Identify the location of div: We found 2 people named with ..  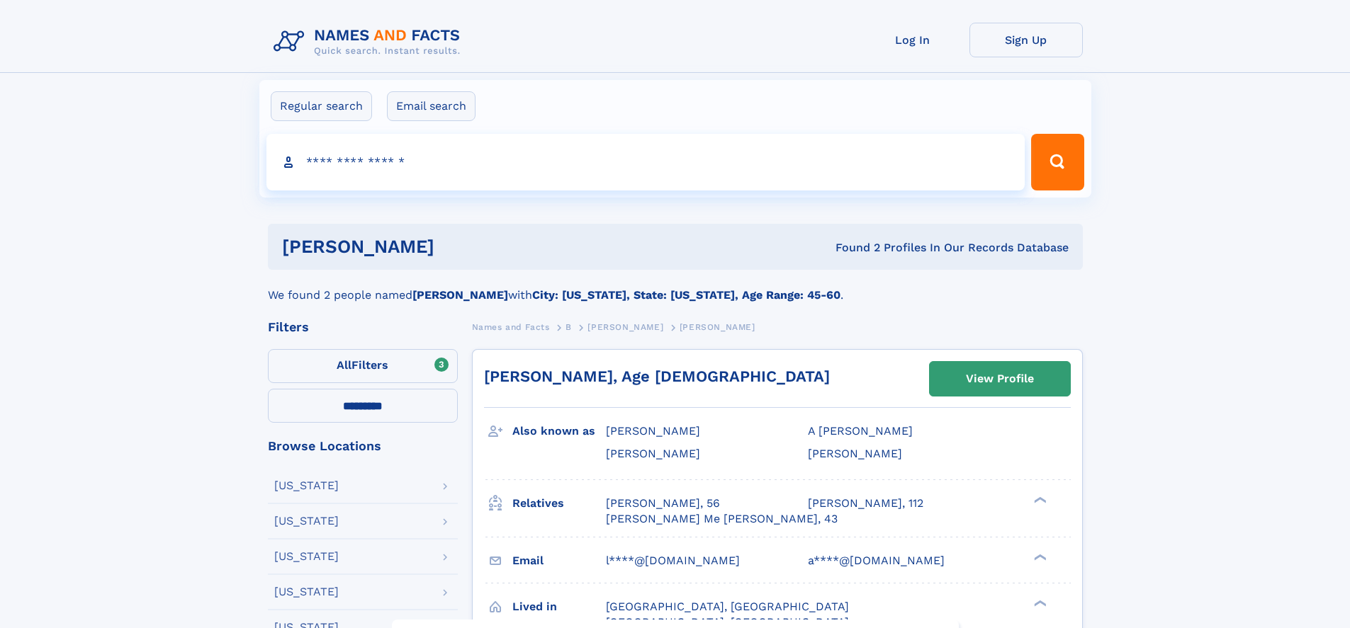
(675, 287).